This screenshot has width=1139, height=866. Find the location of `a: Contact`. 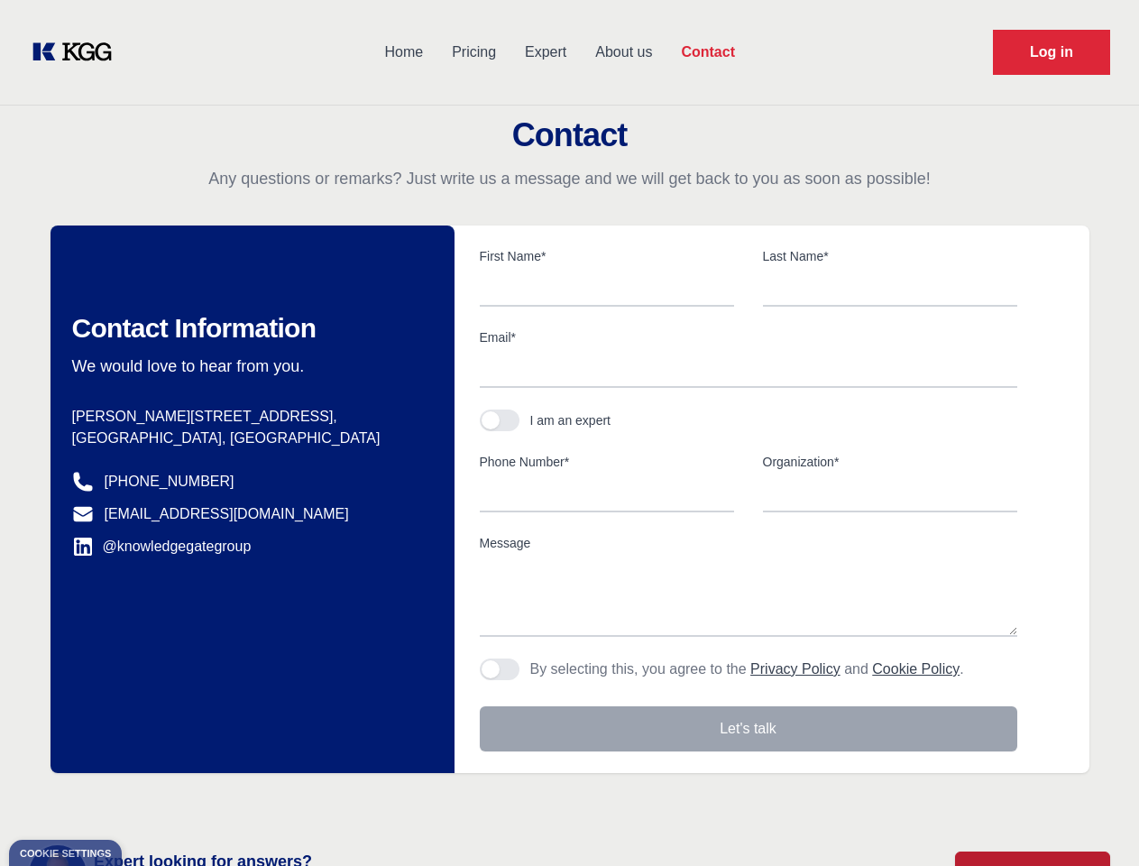

a: Contact is located at coordinates (708, 52).